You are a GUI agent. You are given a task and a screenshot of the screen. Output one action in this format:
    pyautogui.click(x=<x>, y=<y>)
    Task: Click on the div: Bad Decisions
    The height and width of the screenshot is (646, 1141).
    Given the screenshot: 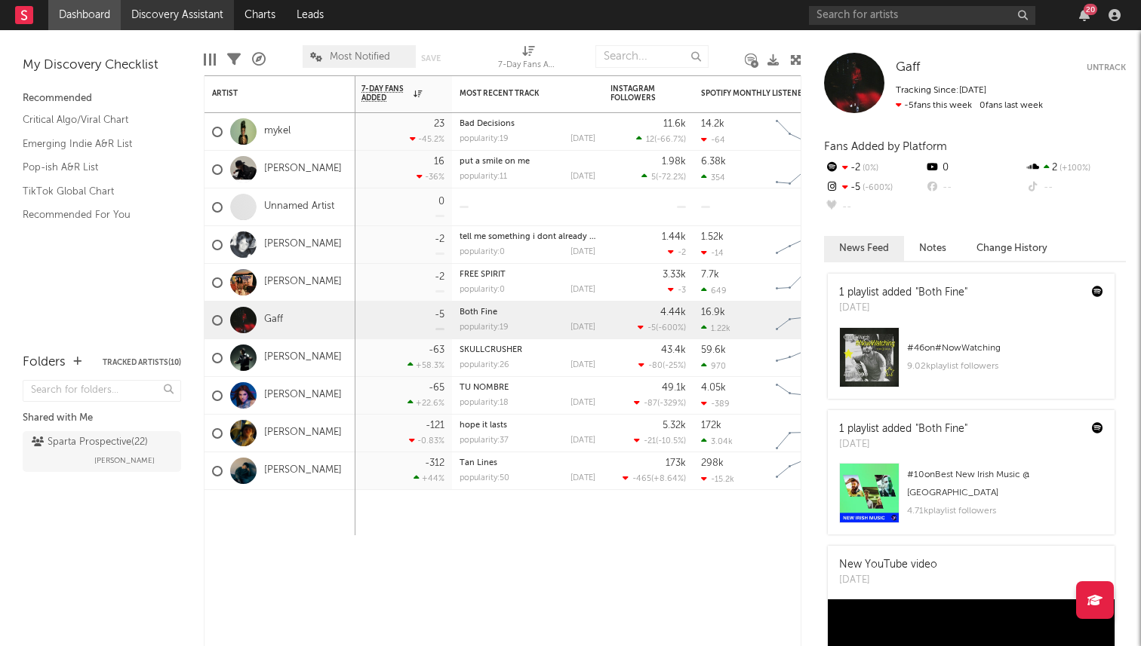 What is the action you would take?
    pyautogui.click(x=527, y=124)
    